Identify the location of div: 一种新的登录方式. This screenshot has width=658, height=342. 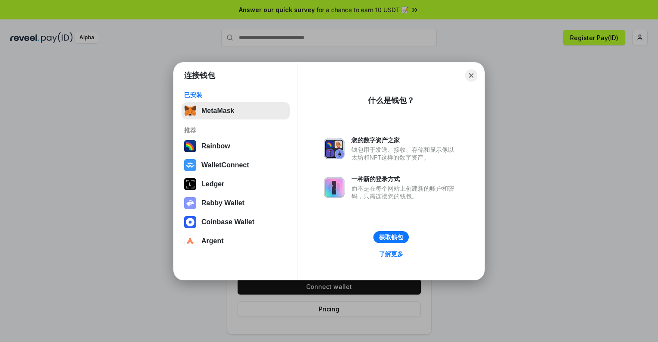
(405, 179).